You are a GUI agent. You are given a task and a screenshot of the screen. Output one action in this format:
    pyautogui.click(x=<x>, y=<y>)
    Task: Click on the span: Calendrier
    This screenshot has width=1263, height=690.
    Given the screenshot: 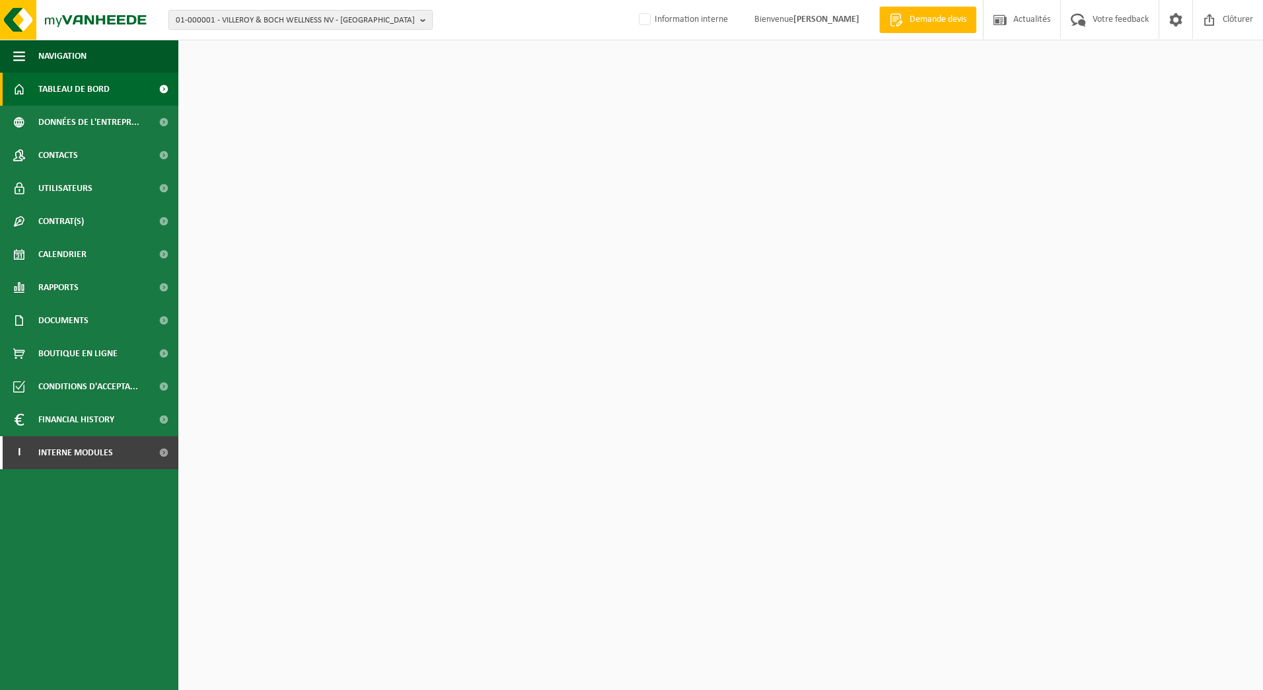 What is the action you would take?
    pyautogui.click(x=62, y=254)
    